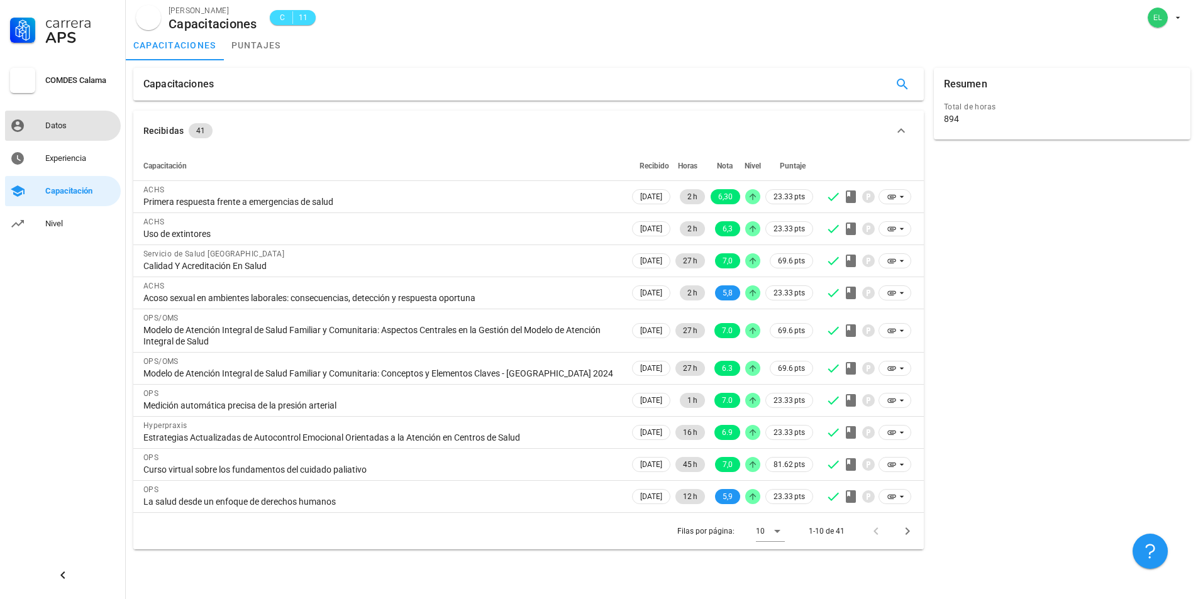 This screenshot has width=1198, height=599. What do you see at coordinates (303, 18) in the screenshot?
I see `span: 11` at bounding box center [303, 18].